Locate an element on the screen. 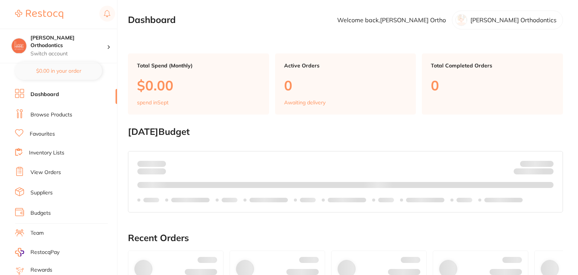 The height and width of the screenshot is (275, 578). img: RestocqPay is located at coordinates (20, 252).